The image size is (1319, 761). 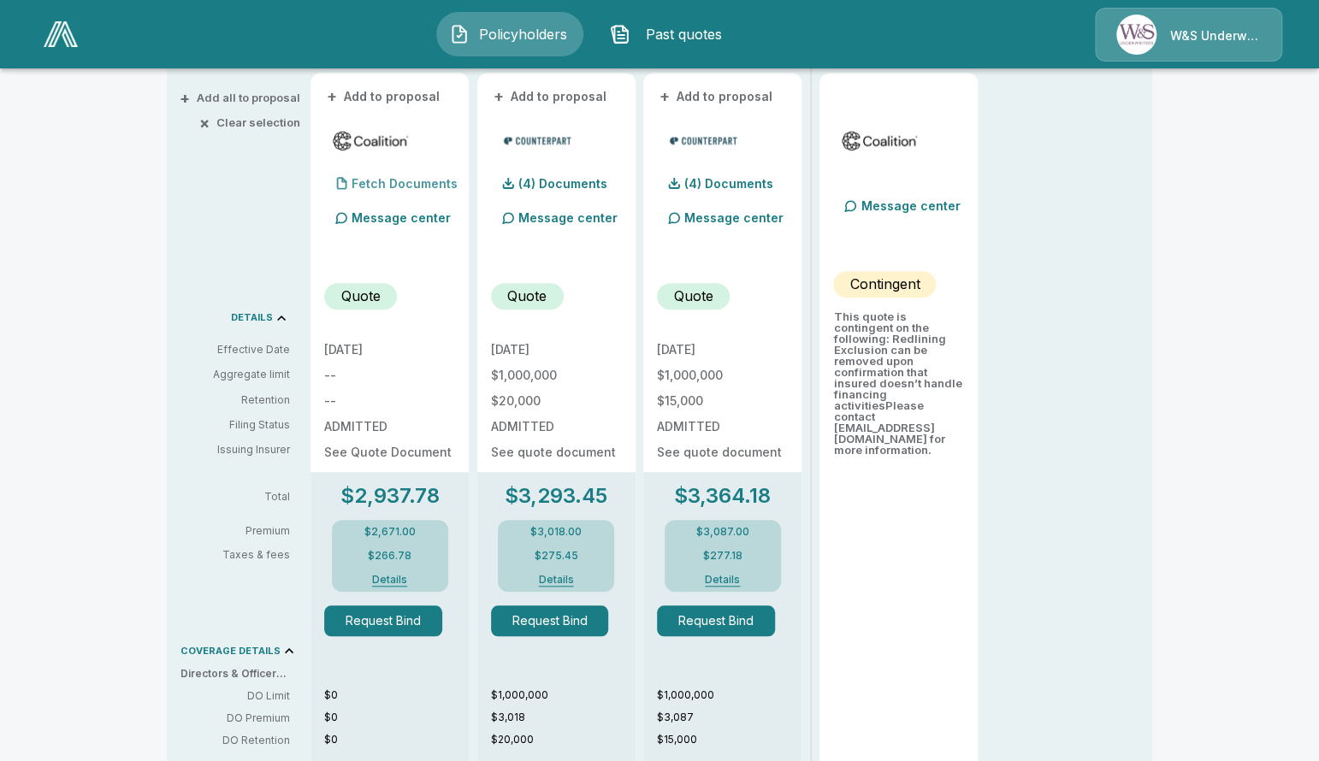 I want to click on p: Issuing Insurer, so click(x=235, y=450).